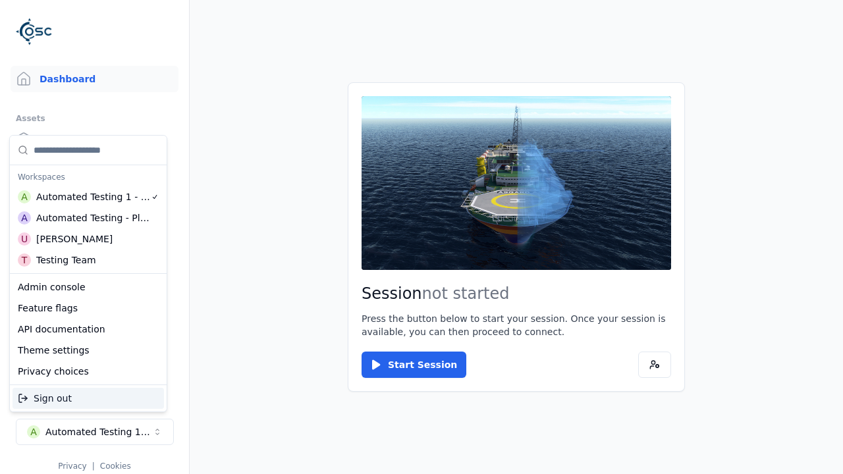 This screenshot has height=474, width=843. I want to click on div: Theme settings, so click(88, 350).